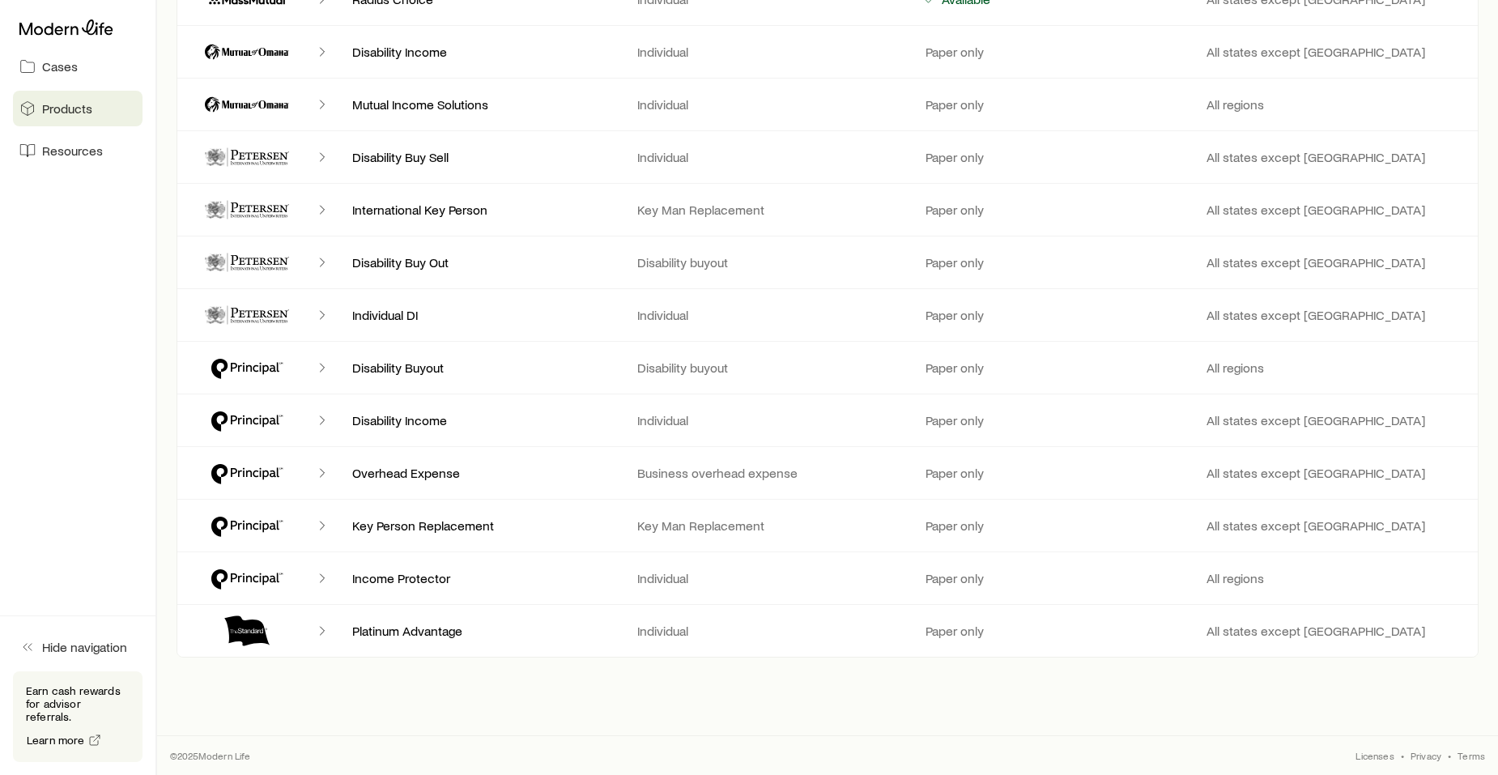 The width and height of the screenshot is (1498, 775). I want to click on a: Products, so click(78, 109).